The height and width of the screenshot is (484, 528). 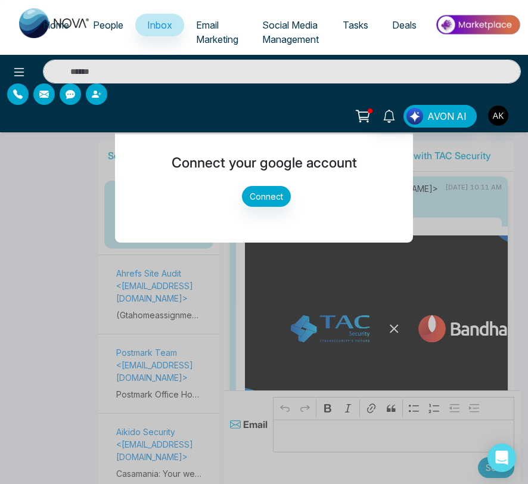 I want to click on img: Market-place.gif, so click(x=477, y=24).